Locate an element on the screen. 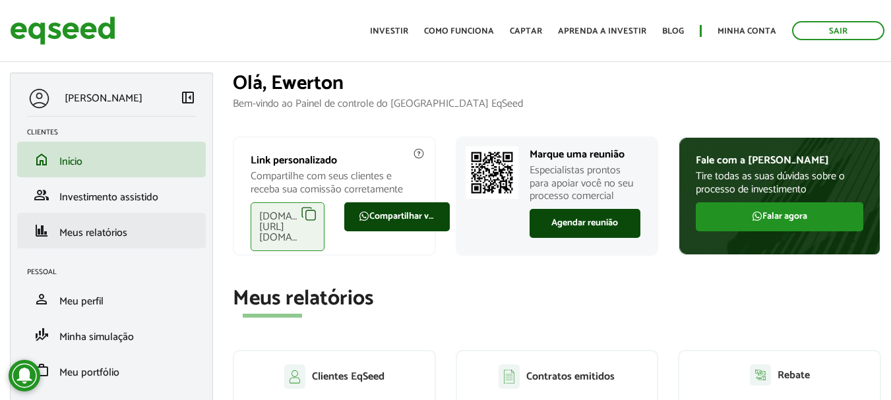  a: finance_modeMinha simulação is located at coordinates (111, 335).